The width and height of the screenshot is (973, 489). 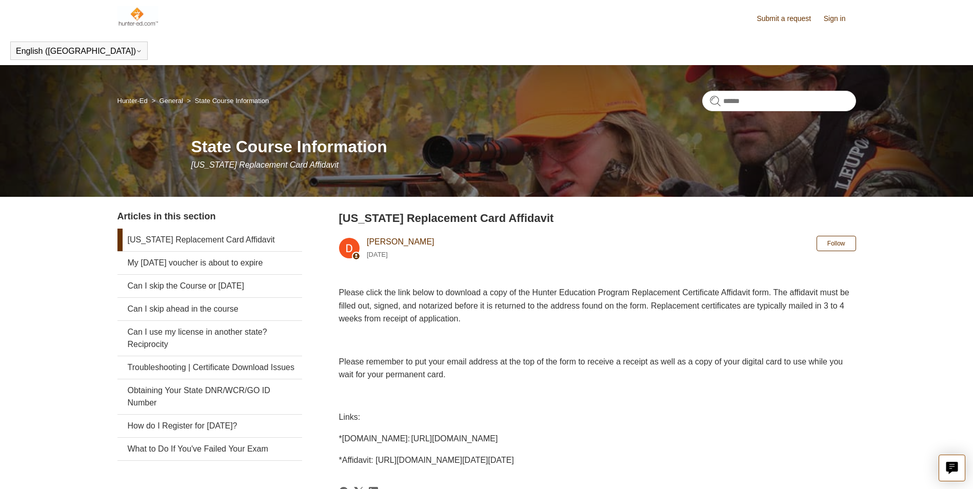 What do you see at coordinates (232, 101) in the screenshot?
I see `a: State Course Information` at bounding box center [232, 101].